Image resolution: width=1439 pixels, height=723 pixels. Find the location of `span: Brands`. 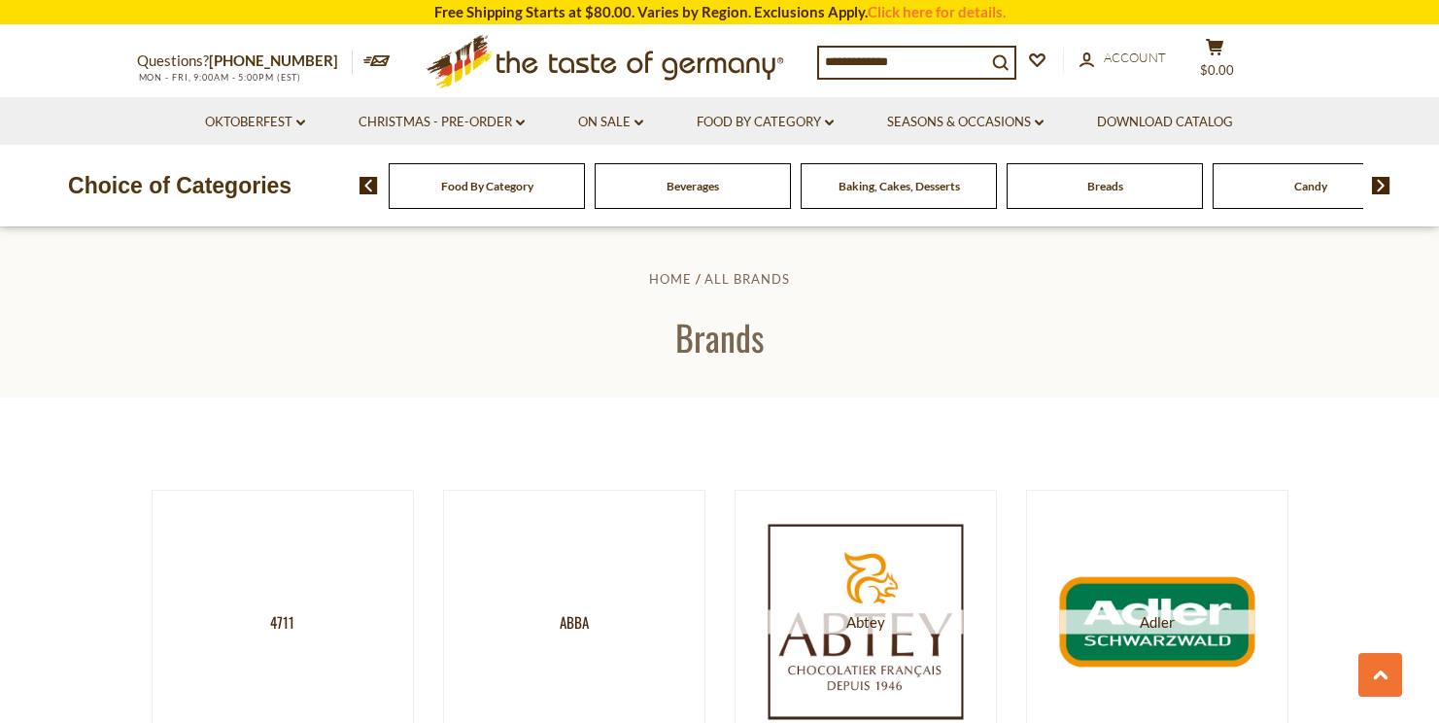

span: Brands is located at coordinates (719, 336).